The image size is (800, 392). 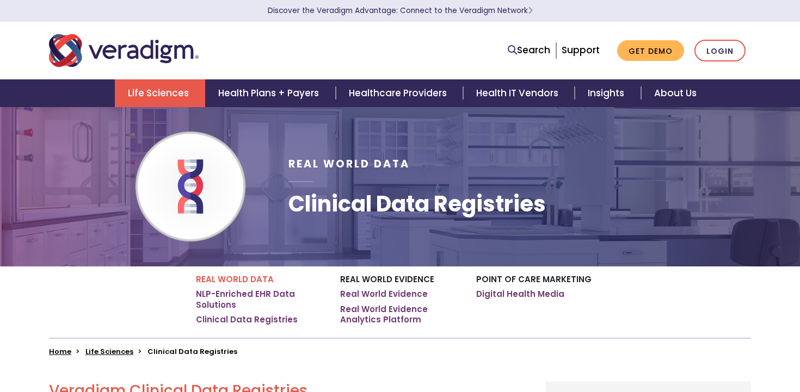 I want to click on span: Real World Data, so click(x=349, y=164).